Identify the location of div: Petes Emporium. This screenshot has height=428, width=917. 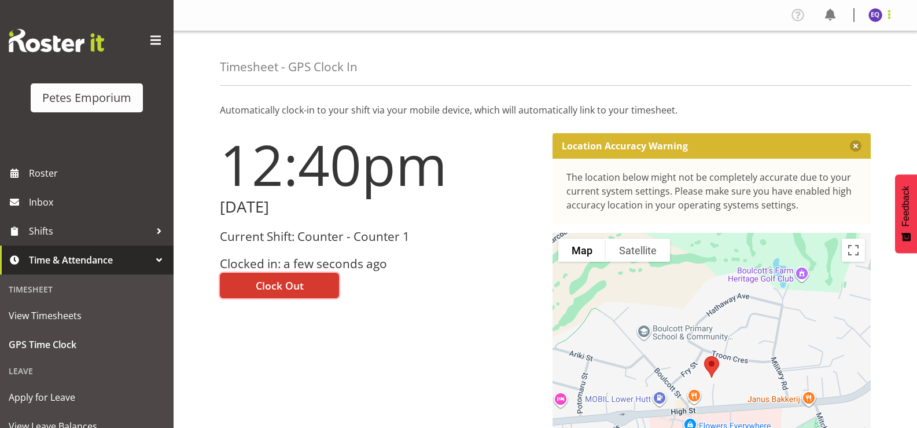
(87, 98).